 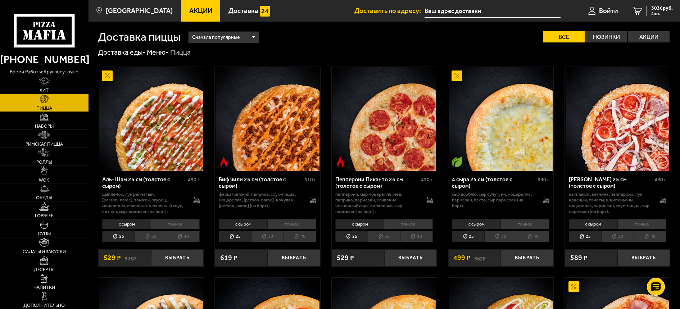 What do you see at coordinates (618, 119) in the screenshot?
I see `img: Петровская 25 см (толстое с сыром)` at bounding box center [618, 119].